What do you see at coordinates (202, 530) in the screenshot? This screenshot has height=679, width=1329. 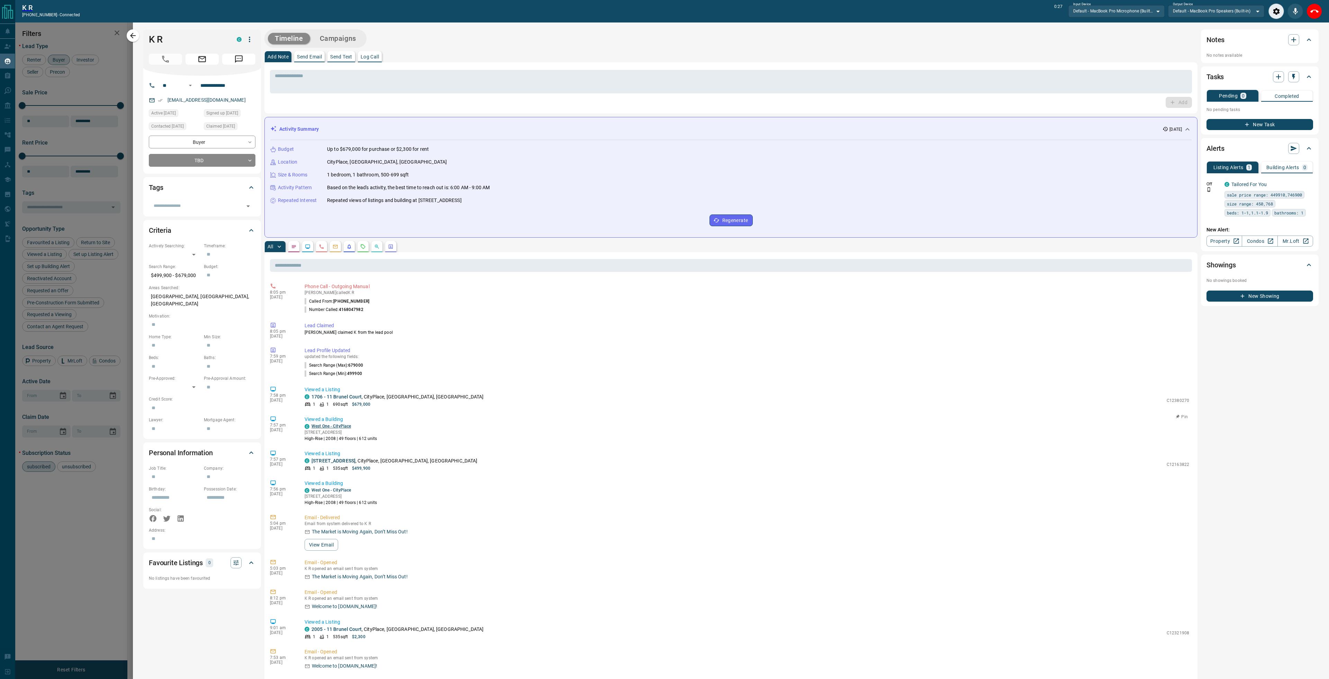 I see `p: Address:` at bounding box center [202, 530].